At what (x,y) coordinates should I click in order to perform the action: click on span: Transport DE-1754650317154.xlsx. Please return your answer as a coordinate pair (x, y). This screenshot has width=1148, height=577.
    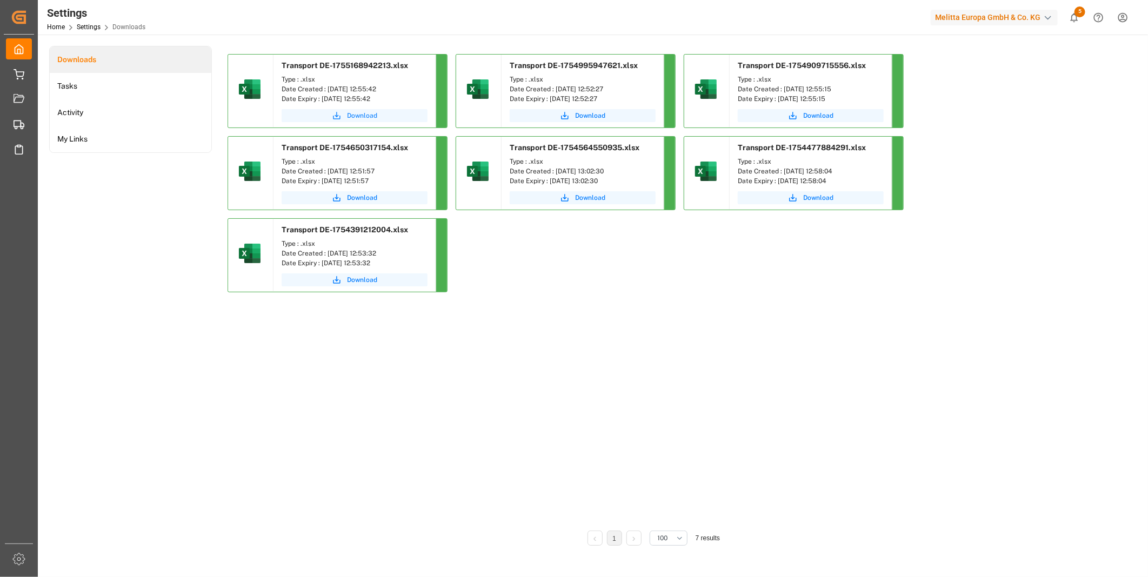
    Looking at the image, I should click on (345, 148).